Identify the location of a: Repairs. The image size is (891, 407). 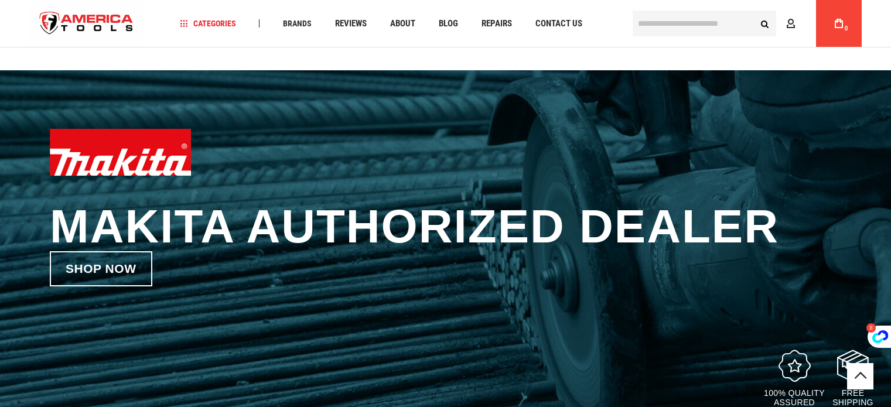
(497, 23).